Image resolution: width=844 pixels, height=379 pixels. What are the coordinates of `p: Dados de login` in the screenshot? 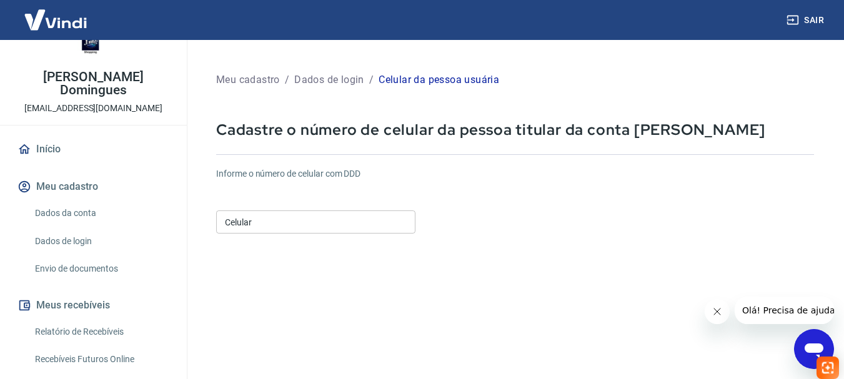 It's located at (329, 80).